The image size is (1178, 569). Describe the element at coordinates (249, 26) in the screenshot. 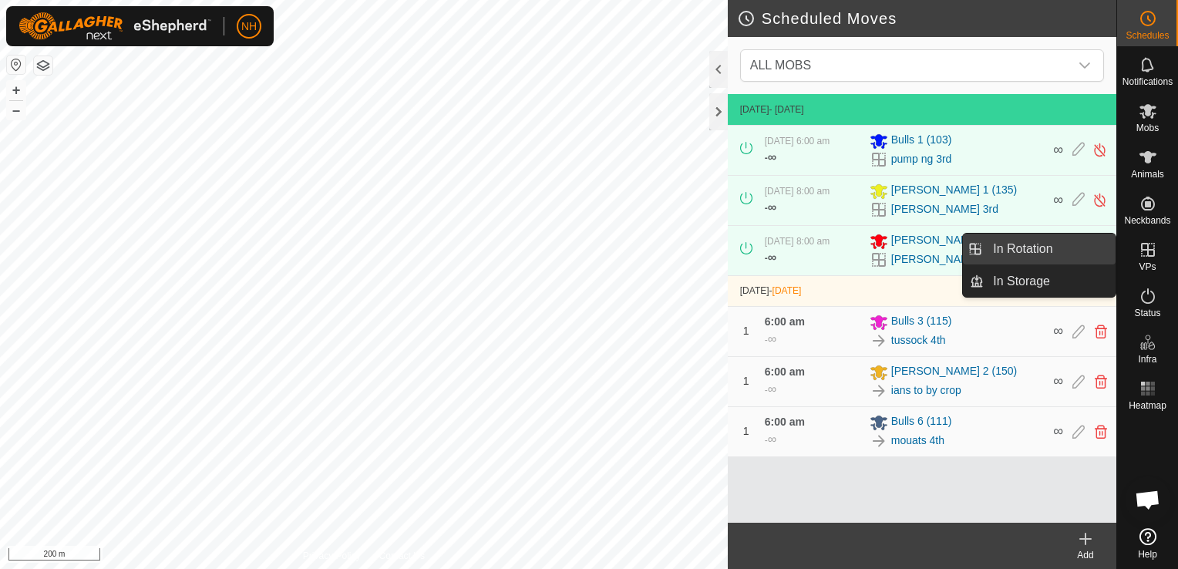

I see `span: NH` at that location.